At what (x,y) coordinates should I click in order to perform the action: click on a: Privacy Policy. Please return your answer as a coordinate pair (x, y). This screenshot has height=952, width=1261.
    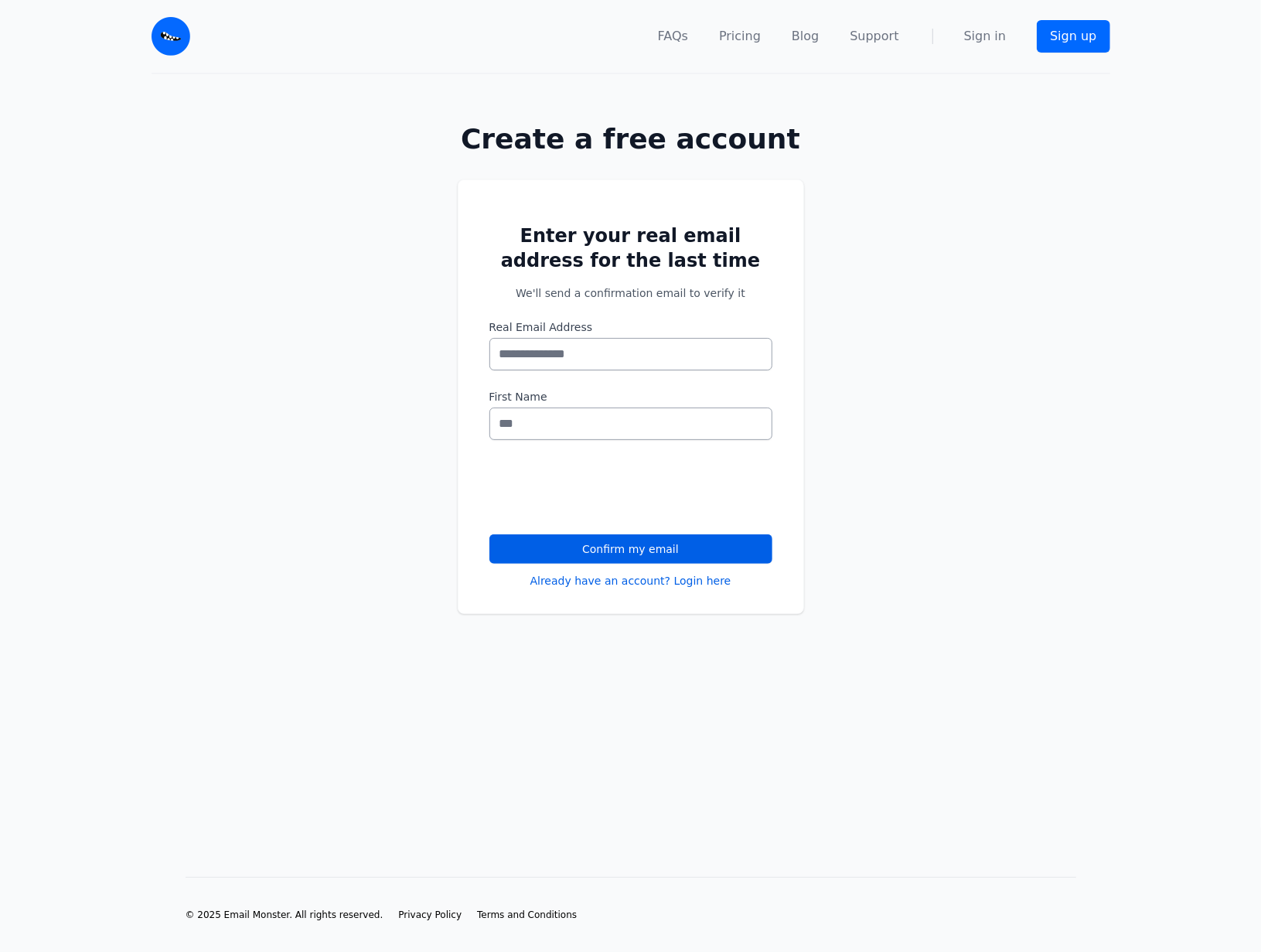
    Looking at the image, I should click on (430, 915).